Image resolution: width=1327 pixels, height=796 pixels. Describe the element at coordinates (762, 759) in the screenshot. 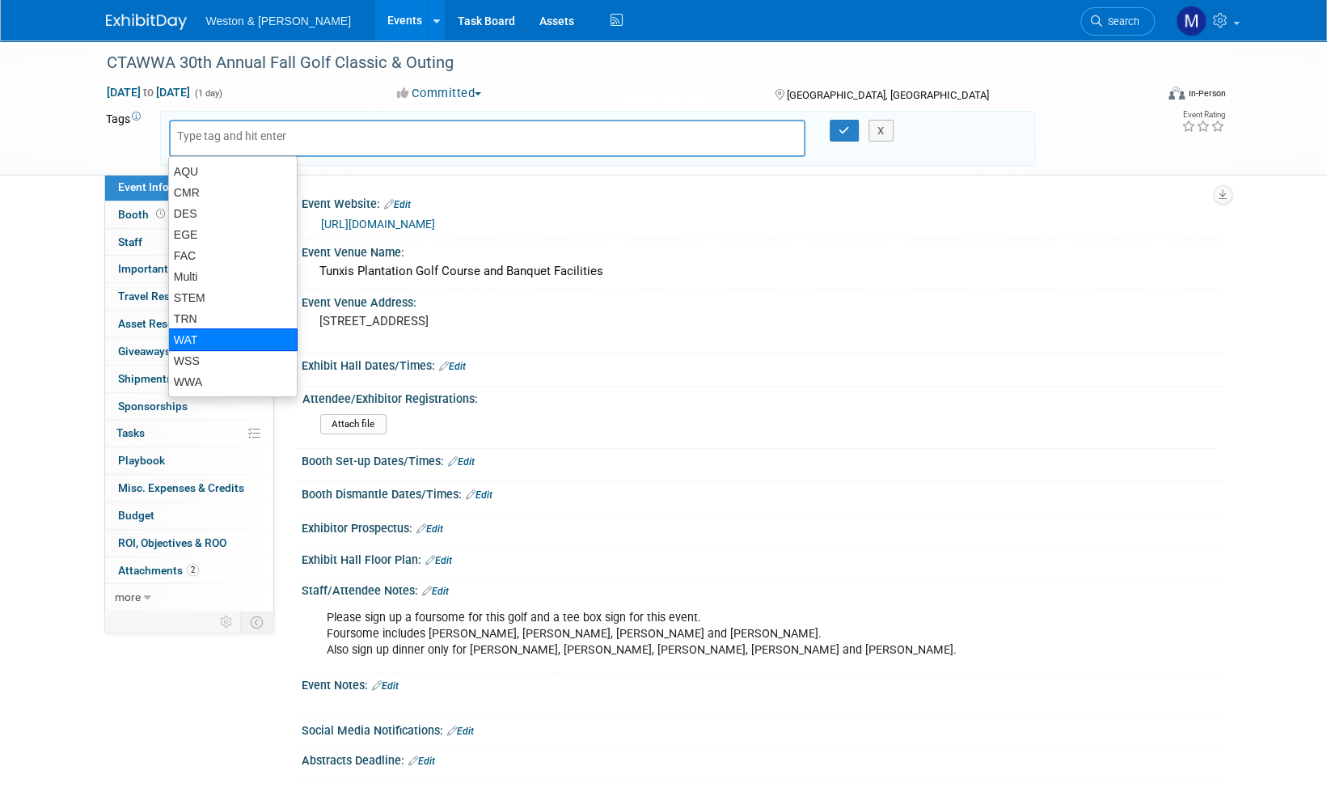

I see `div: Abstracts Deadline:` at that location.